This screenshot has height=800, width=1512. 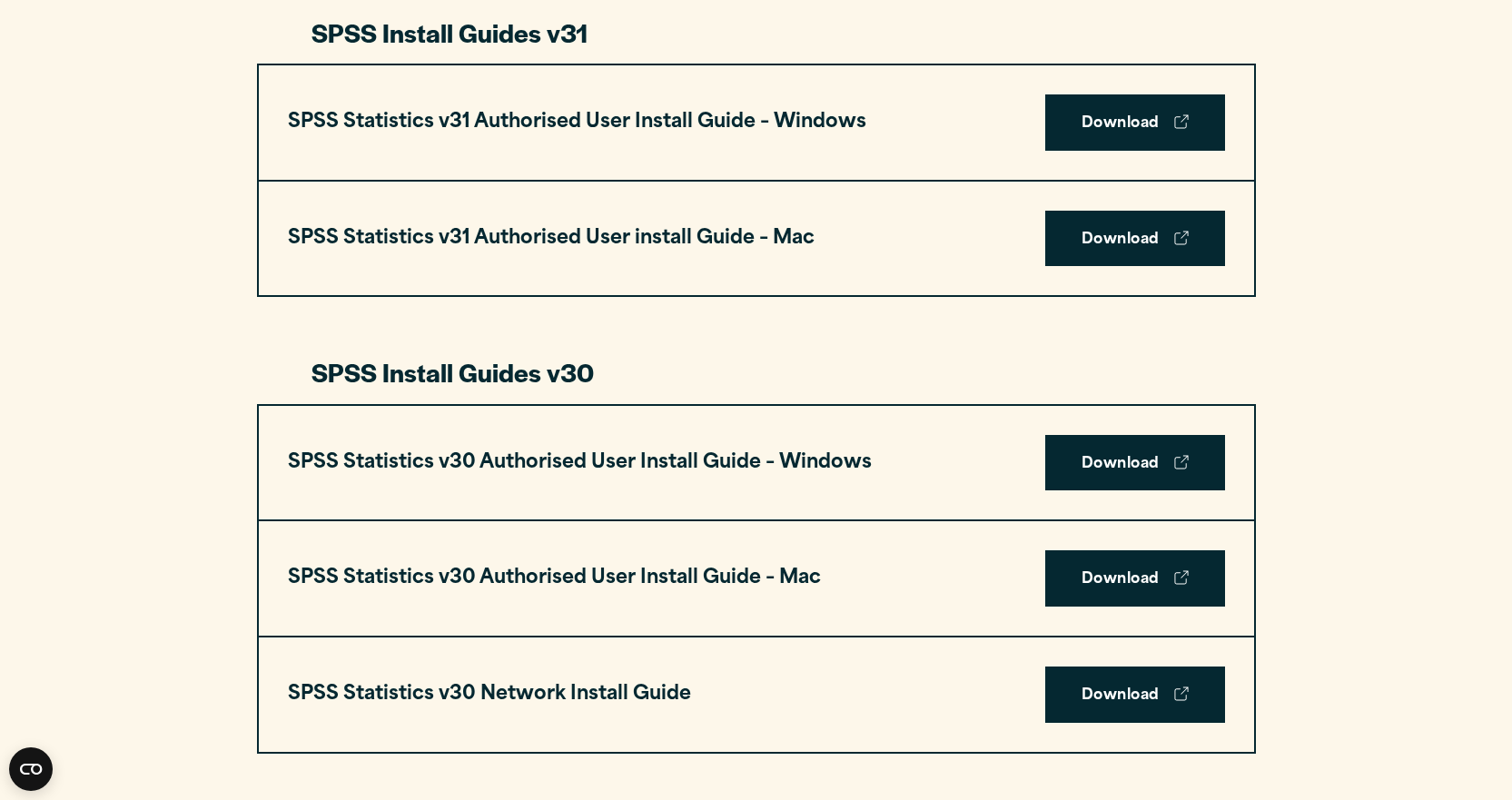 What do you see at coordinates (31, 769) in the screenshot?
I see `button: Open CMP widget` at bounding box center [31, 769].